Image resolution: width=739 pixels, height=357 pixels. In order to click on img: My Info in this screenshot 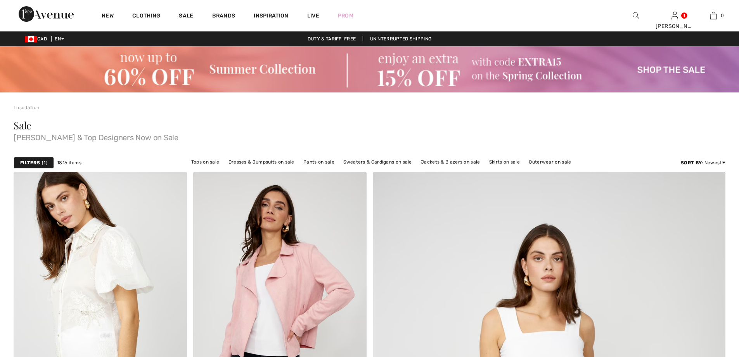, I will do `click(675, 16)`.